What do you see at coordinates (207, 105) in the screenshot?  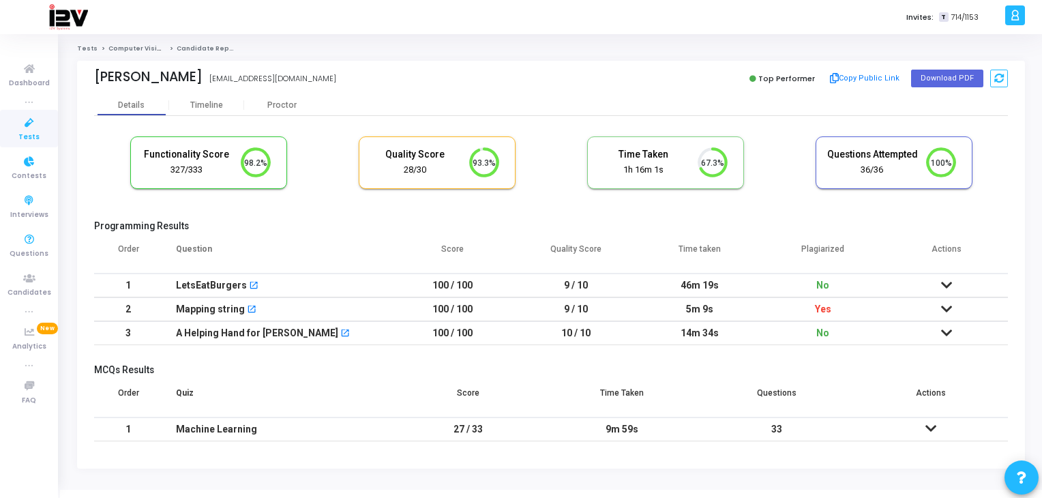 I see `div: Timeline` at bounding box center [207, 105].